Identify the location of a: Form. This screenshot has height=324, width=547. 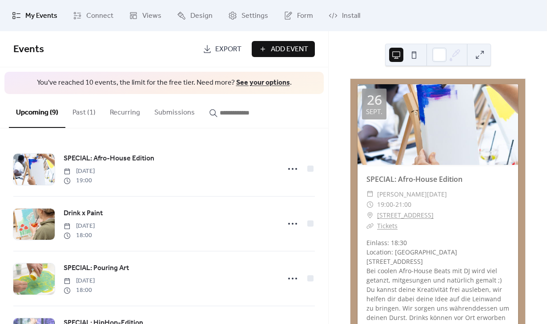
(299, 16).